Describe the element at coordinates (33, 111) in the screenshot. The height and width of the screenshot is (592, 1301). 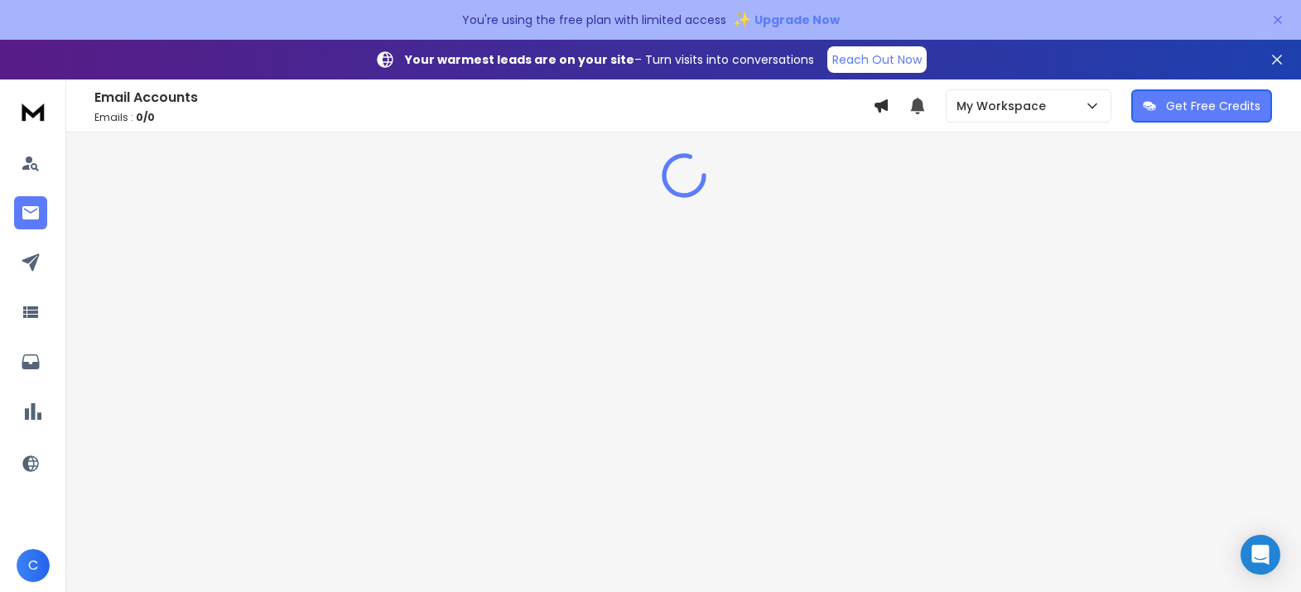
I see `img: logo` at that location.